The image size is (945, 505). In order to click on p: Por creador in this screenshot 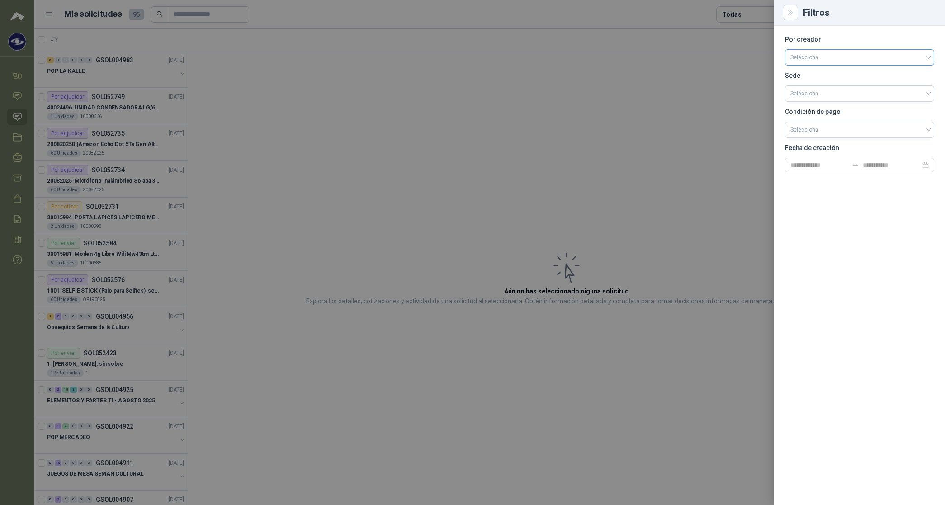, I will do `click(859, 39)`.